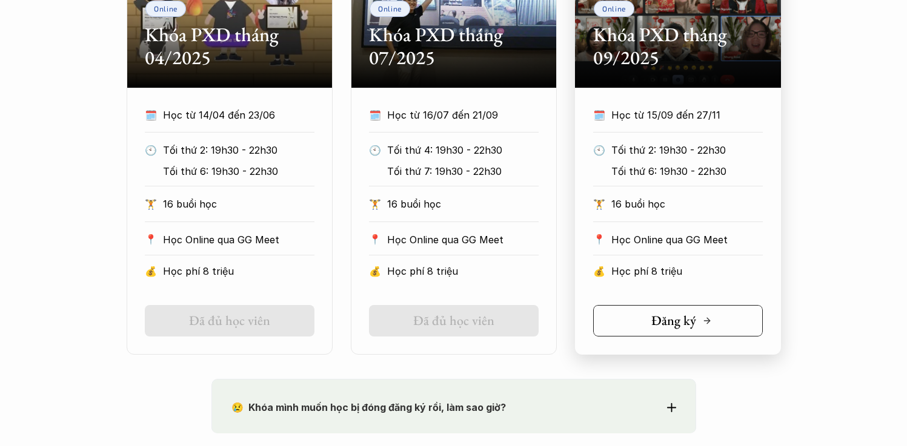 This screenshot has height=446, width=907. What do you see at coordinates (463, 115) in the screenshot?
I see `p: Học từ 16/07 đến 21/09` at bounding box center [463, 115].